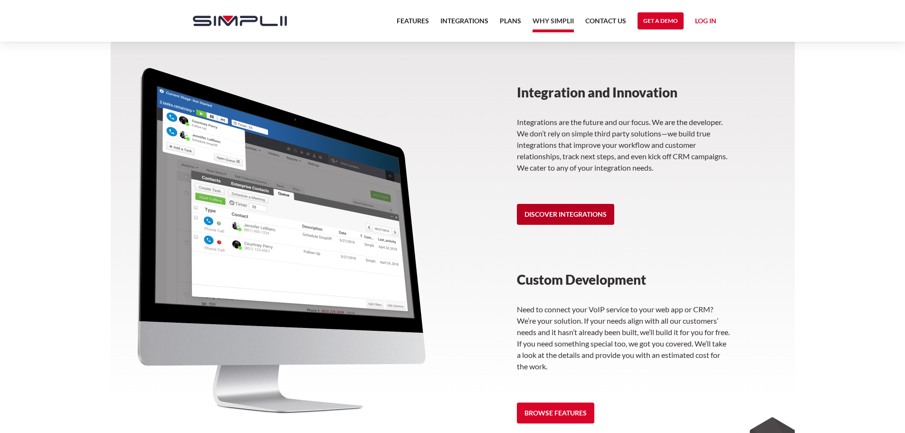 This screenshot has width=905, height=433. What do you see at coordinates (555, 413) in the screenshot?
I see `a: Browse Features` at bounding box center [555, 413].